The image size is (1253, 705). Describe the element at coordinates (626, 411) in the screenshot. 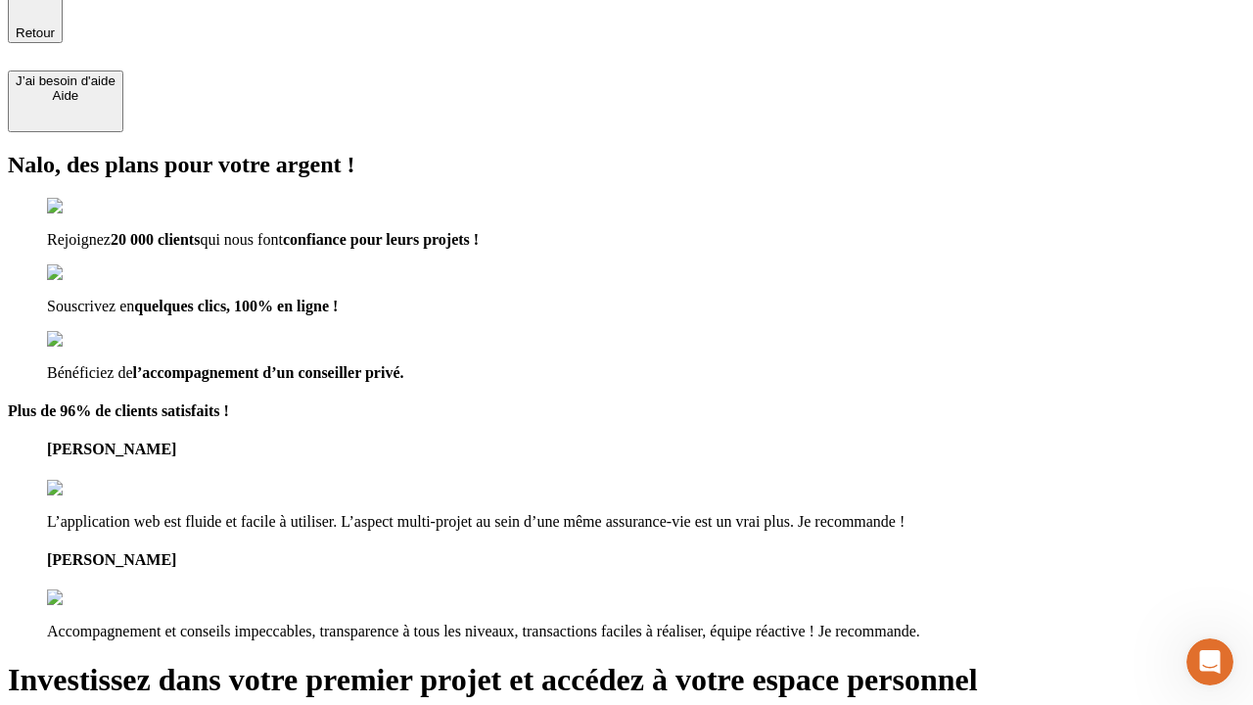

I see `h4: Plus de 96% de clients satisfaits !` at that location.